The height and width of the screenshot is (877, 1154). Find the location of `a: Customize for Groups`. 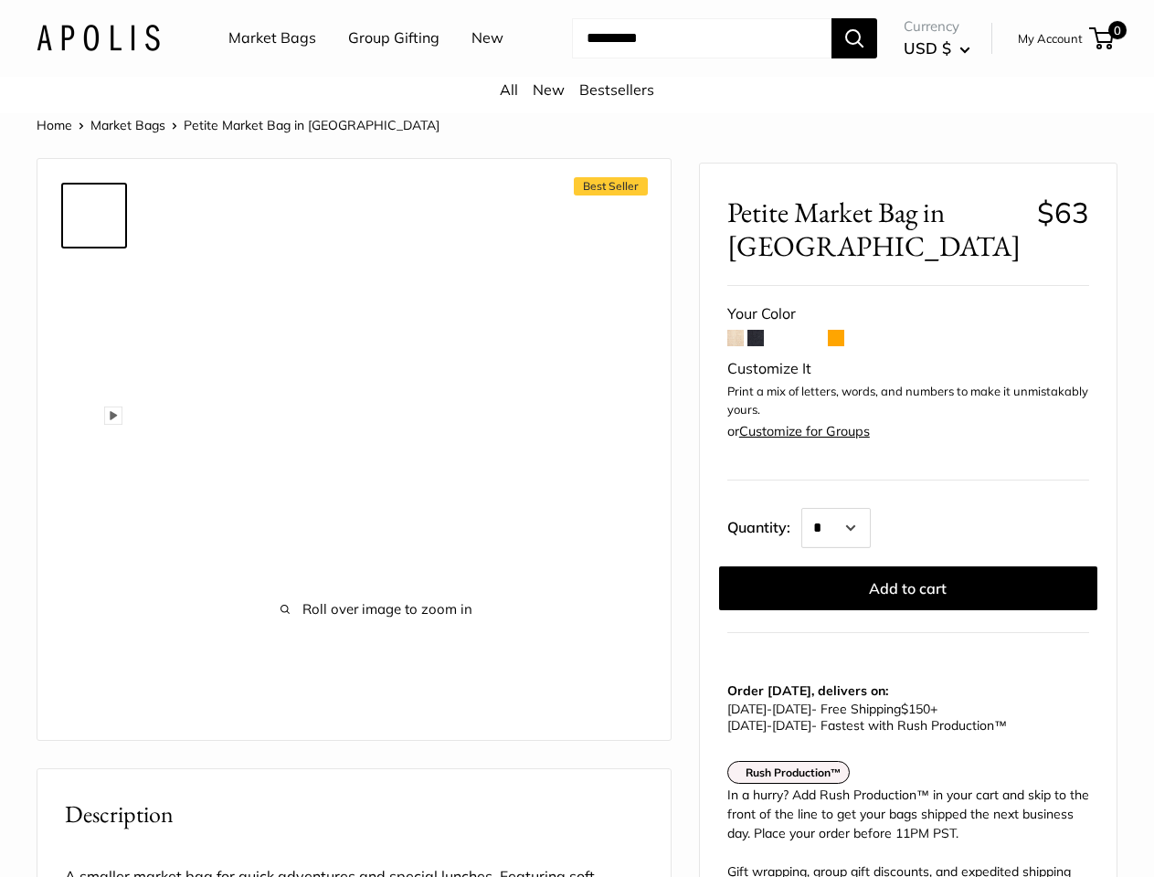

a: Customize for Groups is located at coordinates (804, 431).